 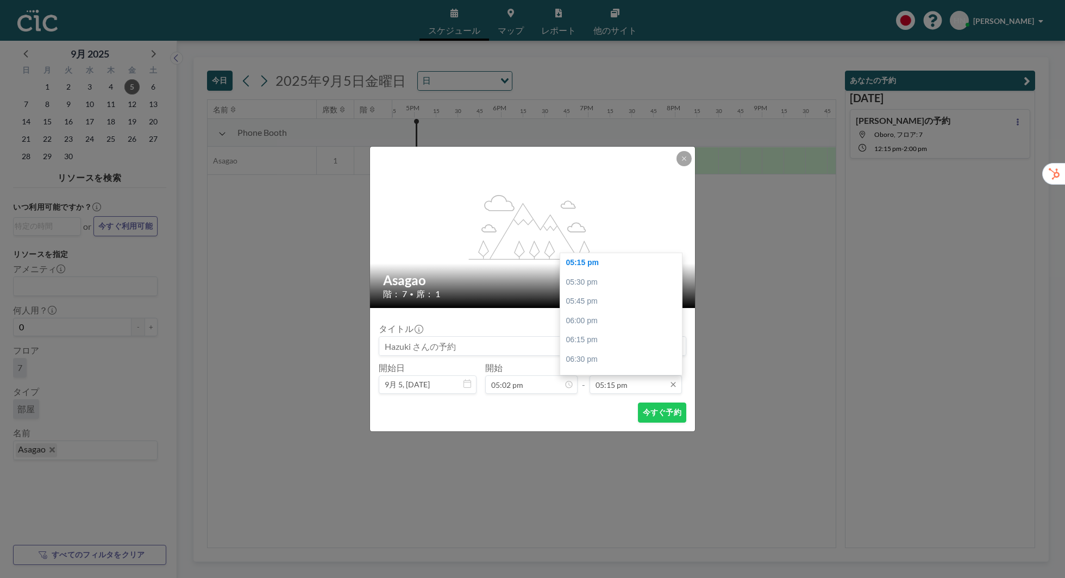 What do you see at coordinates (494, 368) in the screenshot?
I see `label: 開始` at bounding box center [494, 368].